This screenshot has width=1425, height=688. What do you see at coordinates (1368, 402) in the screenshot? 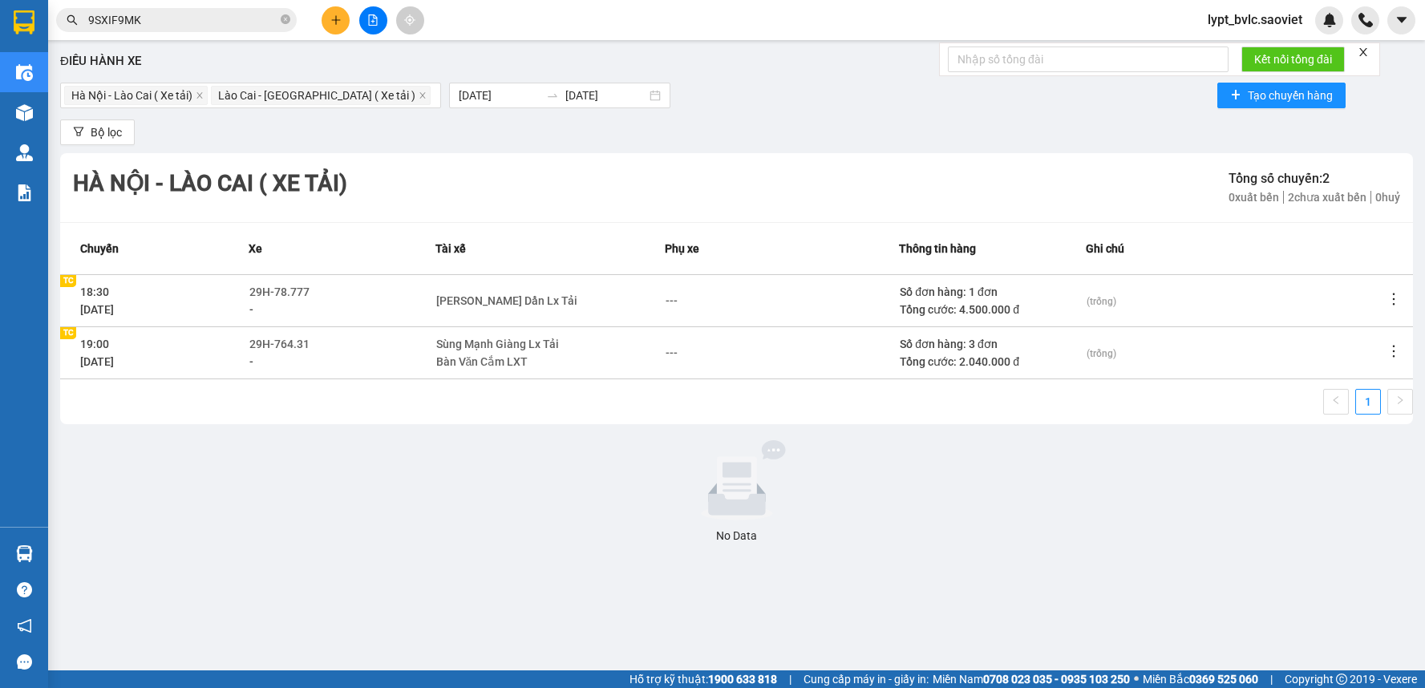
I see `a: 1` at bounding box center [1368, 402].